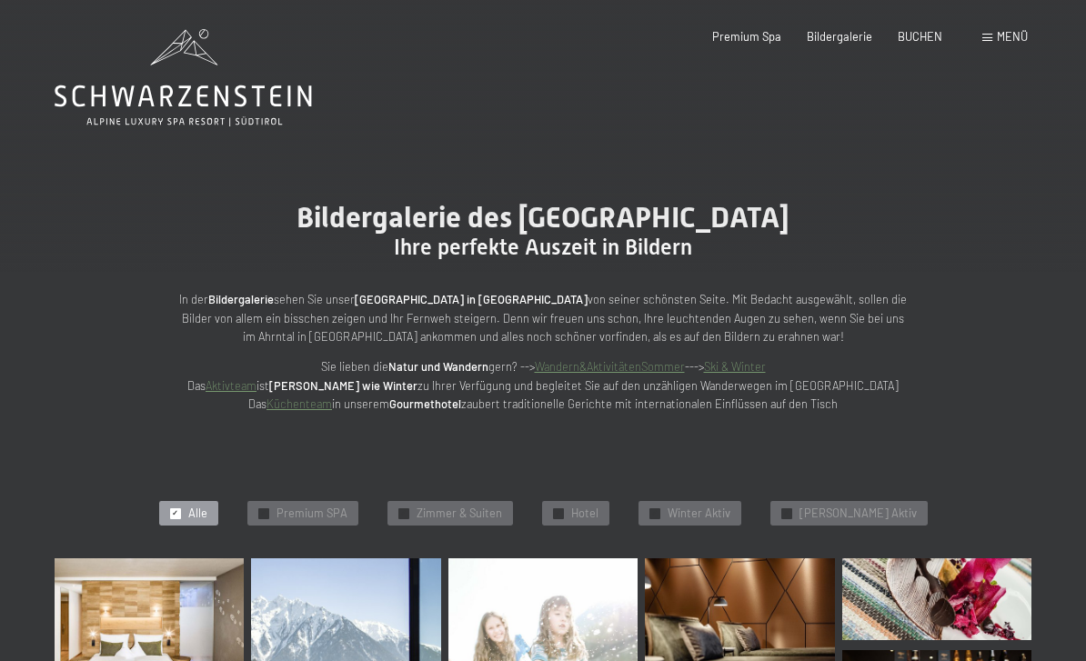 This screenshot has width=1086, height=661. What do you see at coordinates (197, 514) in the screenshot?
I see `span: Alle` at bounding box center [197, 514].